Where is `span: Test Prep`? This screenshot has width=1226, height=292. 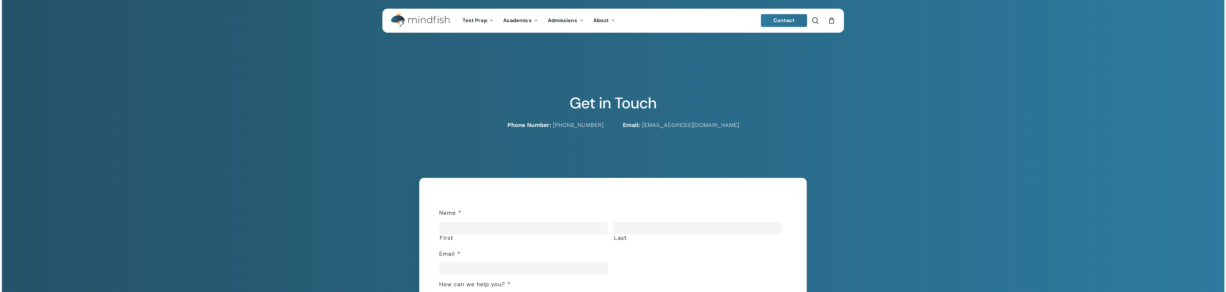 span: Test Prep is located at coordinates (475, 20).